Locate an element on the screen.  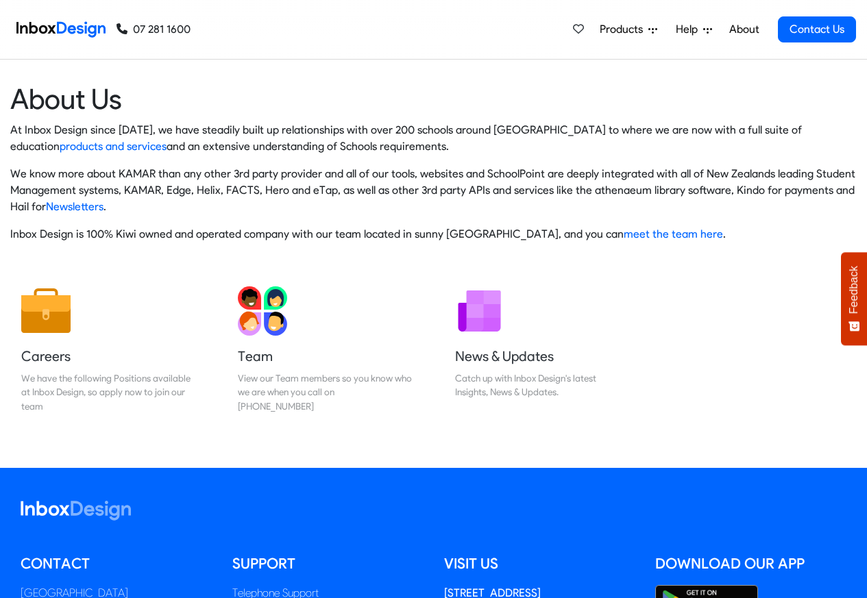
a: News & Updates Catch up with Inbox Design's latest Insights, News & Updates. is located at coordinates (542, 350).